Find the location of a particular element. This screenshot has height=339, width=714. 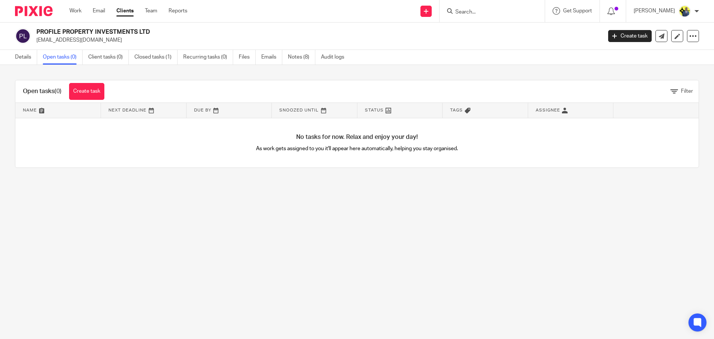

h1: Open tasks is located at coordinates (42, 91).